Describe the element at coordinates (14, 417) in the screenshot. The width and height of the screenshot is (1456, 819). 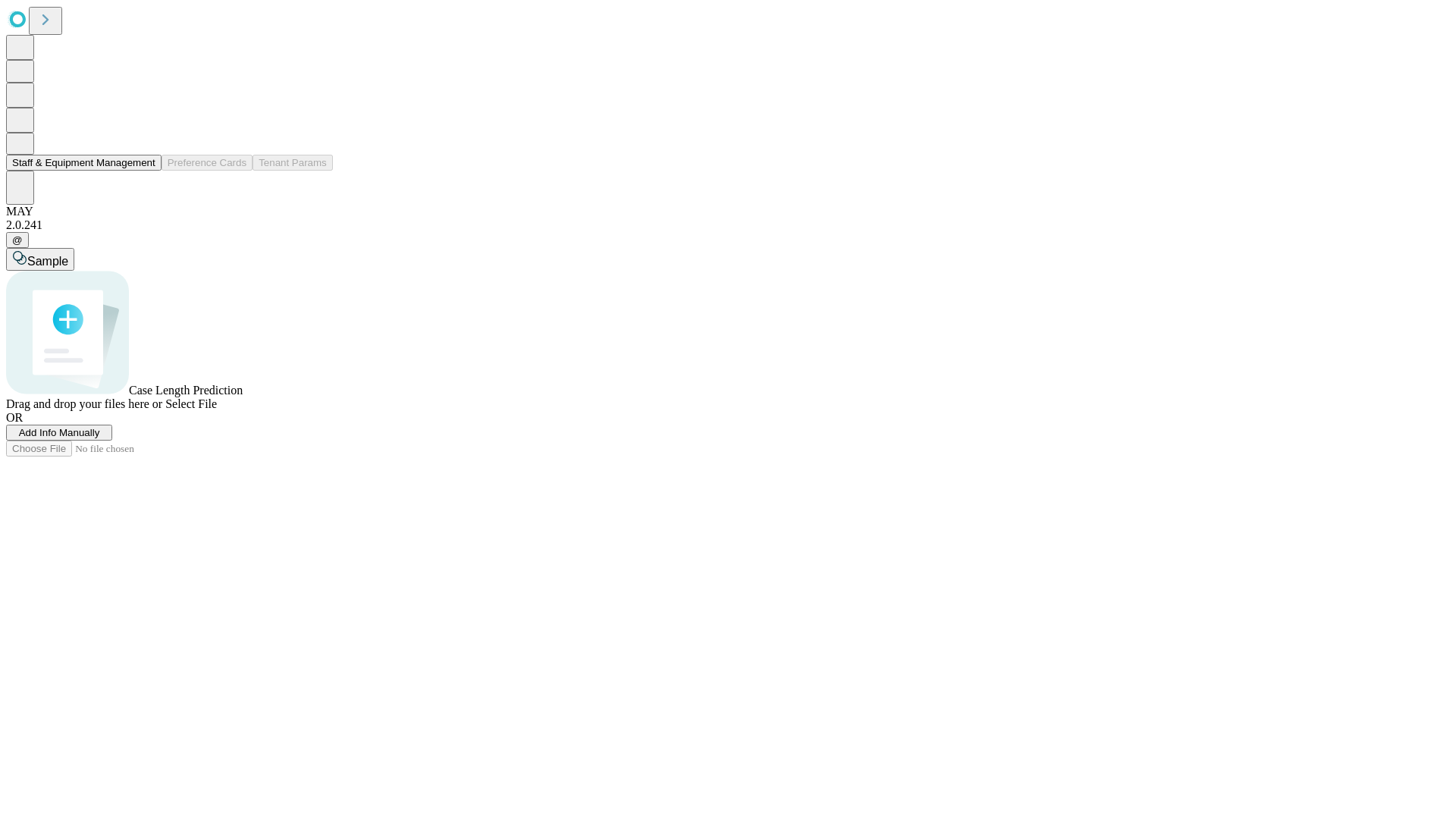
I see `span: OR` at that location.